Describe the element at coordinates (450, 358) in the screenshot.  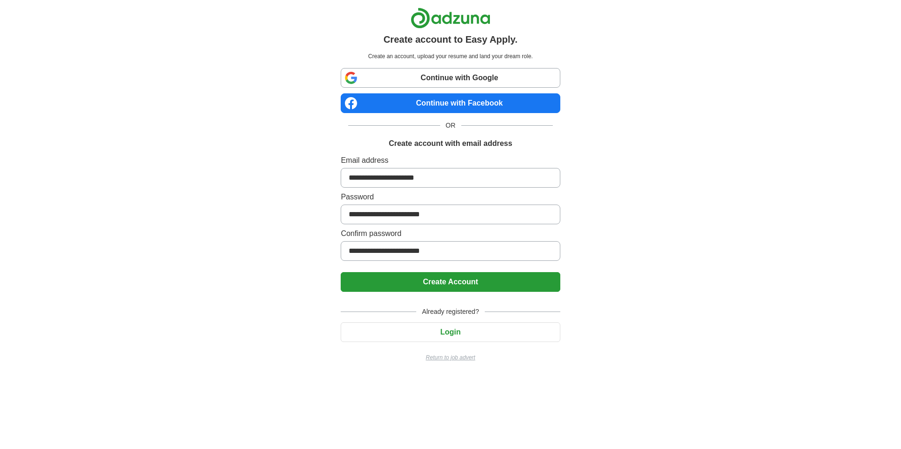
I see `p: Return to job advert` at that location.